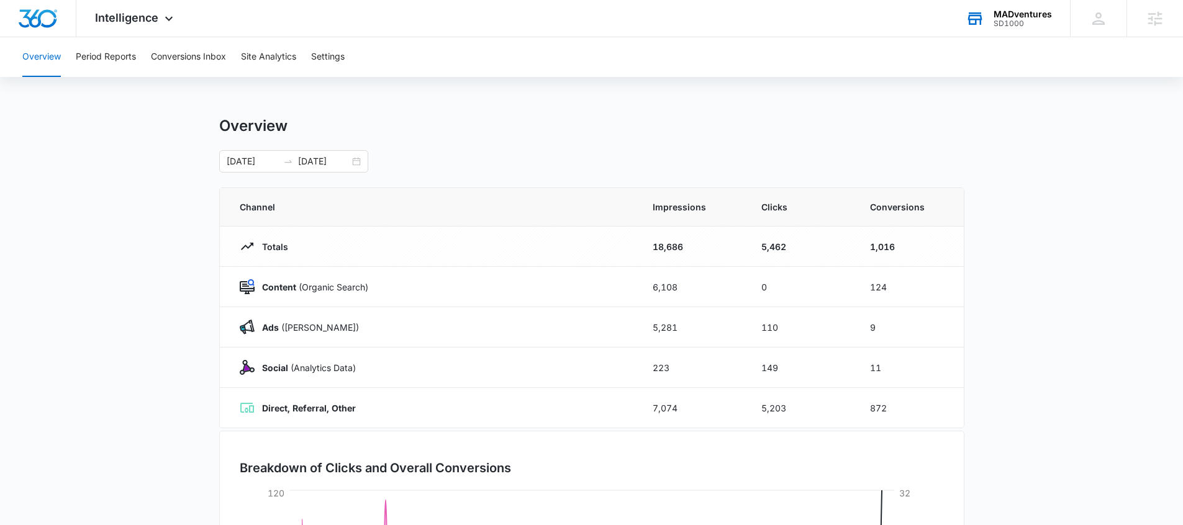  What do you see at coordinates (127, 17) in the screenshot?
I see `span: Intelligence` at bounding box center [127, 17].